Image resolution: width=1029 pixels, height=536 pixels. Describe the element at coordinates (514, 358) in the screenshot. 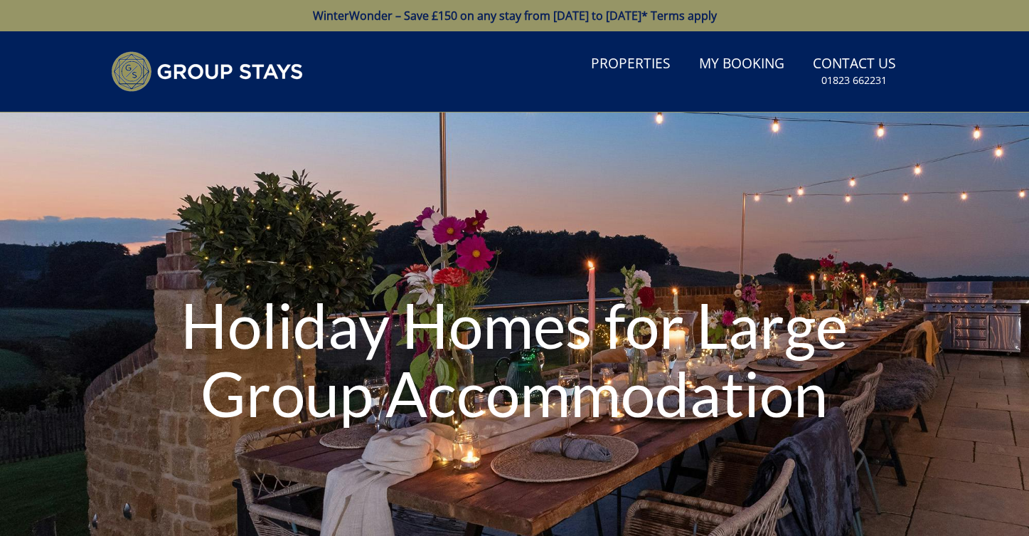

I see `h1: Holiday Homes for Large Group Accommodation` at that location.